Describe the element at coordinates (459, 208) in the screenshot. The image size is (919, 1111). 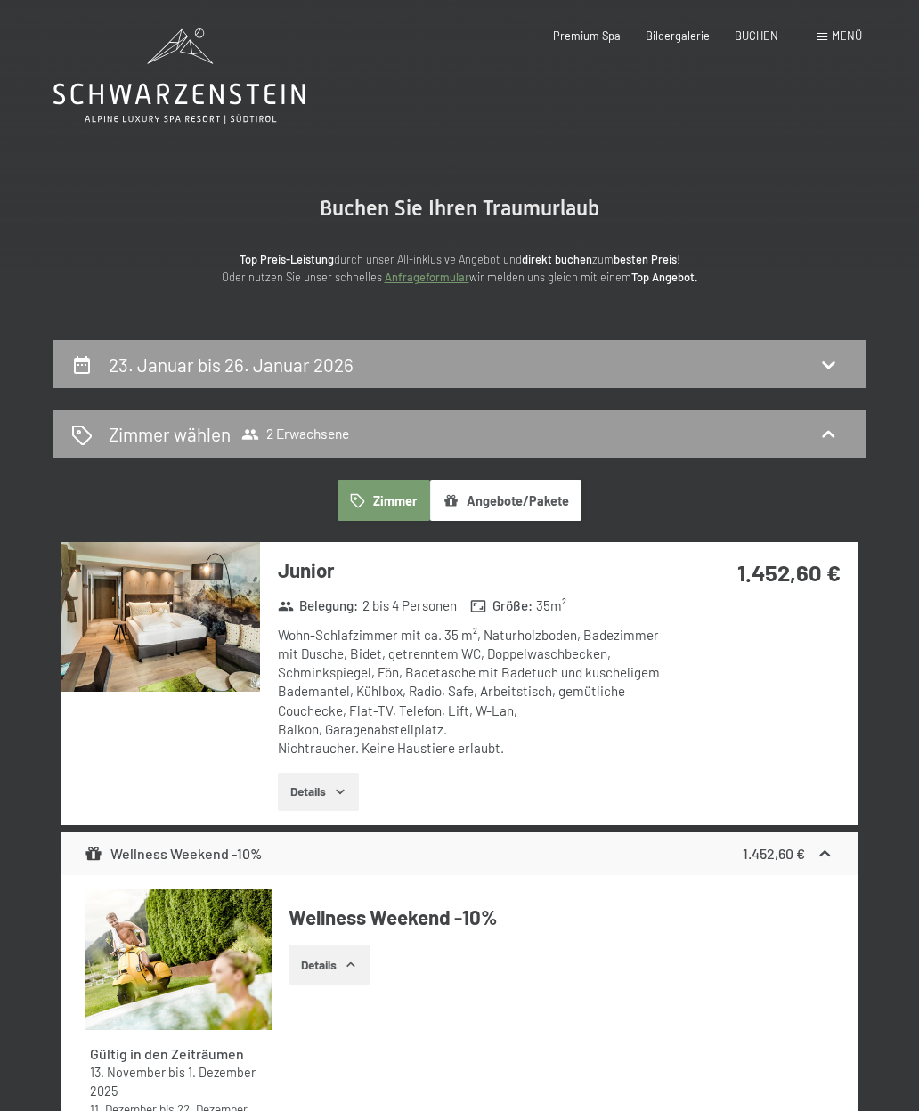
I see `span: Buchen Sie Ihren Traumurlaub` at that location.